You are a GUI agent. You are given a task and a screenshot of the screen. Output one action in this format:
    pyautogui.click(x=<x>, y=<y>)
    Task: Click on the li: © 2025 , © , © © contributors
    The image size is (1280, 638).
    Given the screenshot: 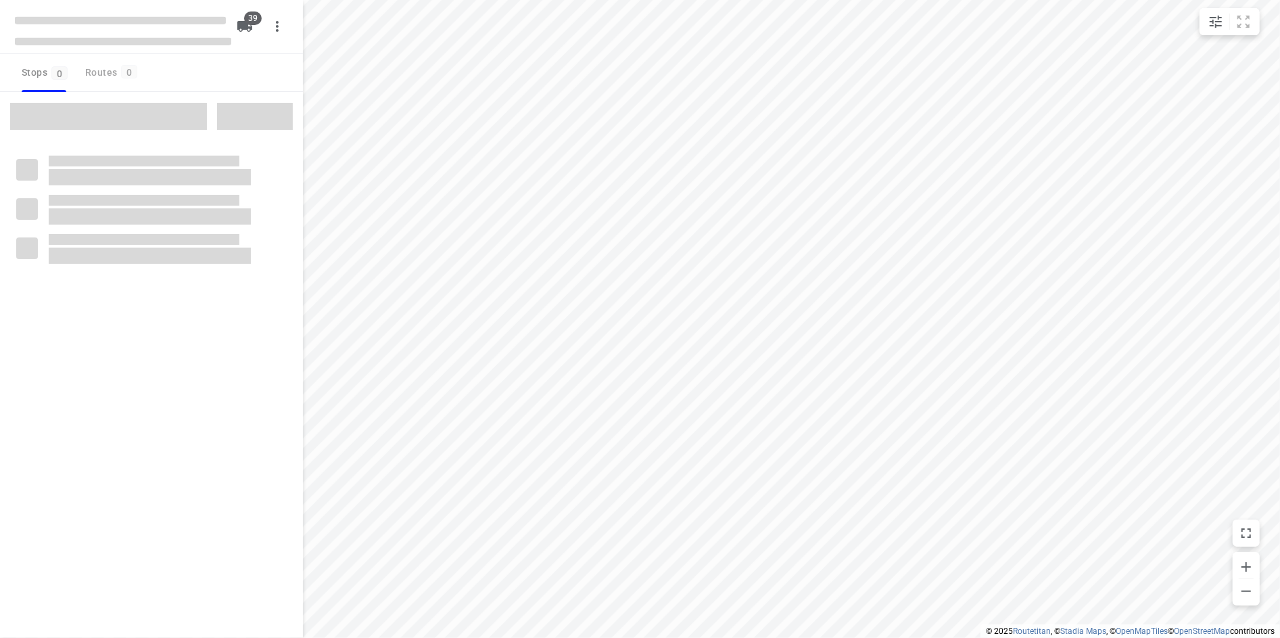 What is the action you would take?
    pyautogui.click(x=1130, y=631)
    